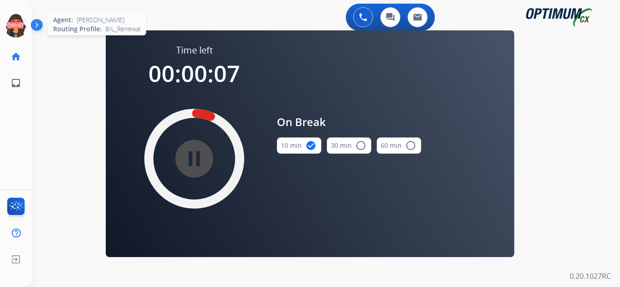  I want to click on mat-icon: pause_circle_filled, so click(194, 159).